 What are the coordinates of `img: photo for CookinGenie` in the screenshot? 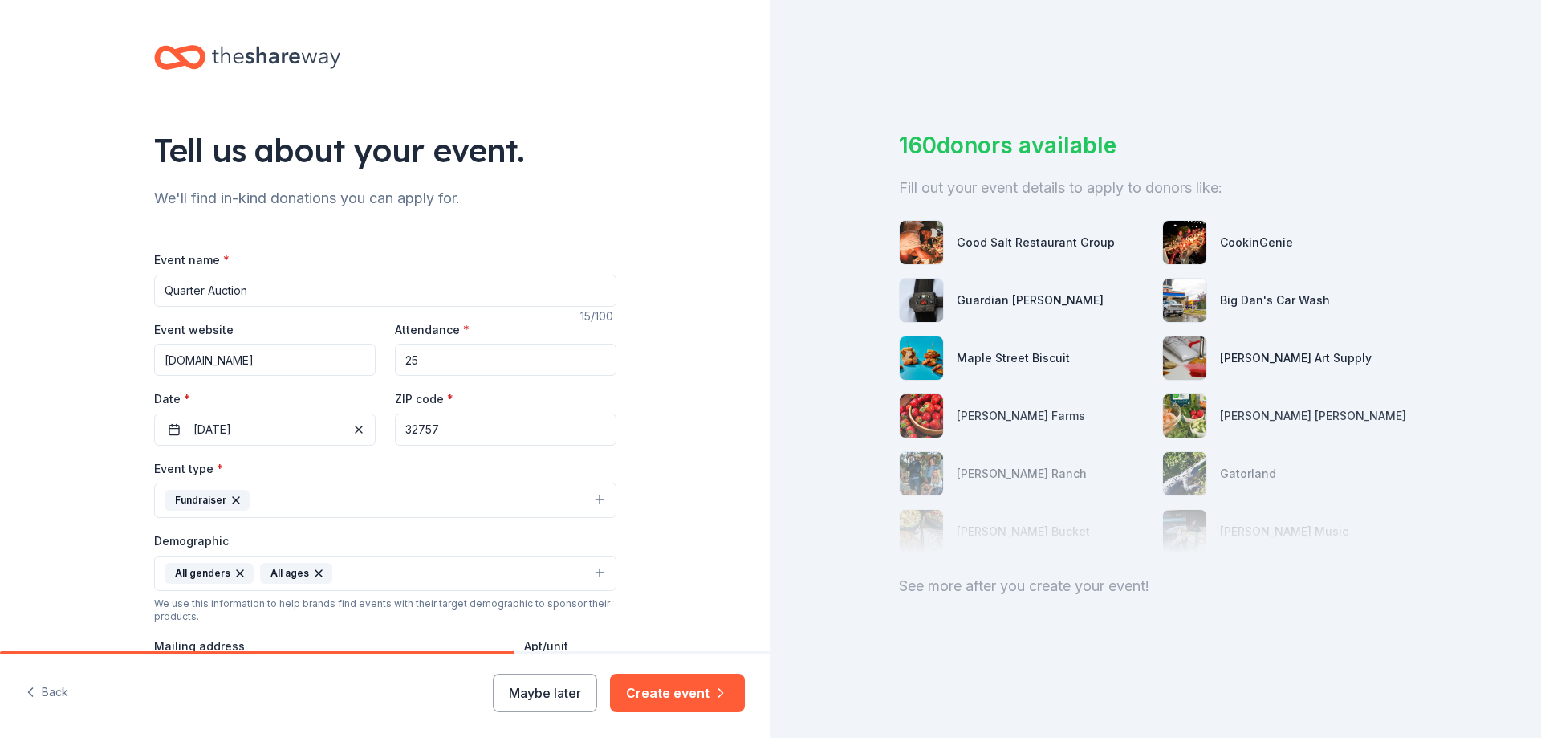 It's located at (1185, 242).